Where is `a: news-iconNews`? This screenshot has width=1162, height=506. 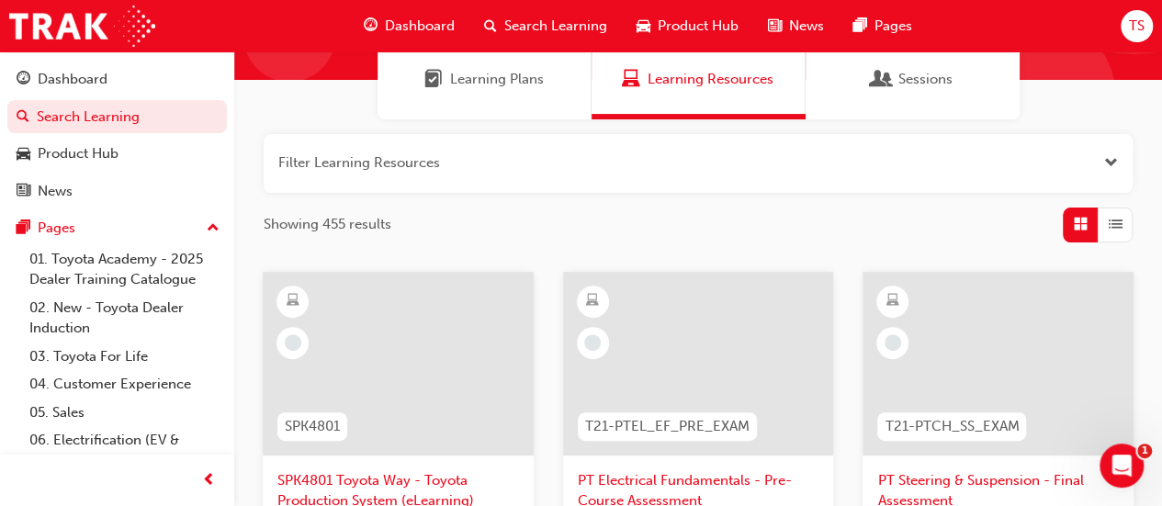
a: news-iconNews is located at coordinates (796, 26).